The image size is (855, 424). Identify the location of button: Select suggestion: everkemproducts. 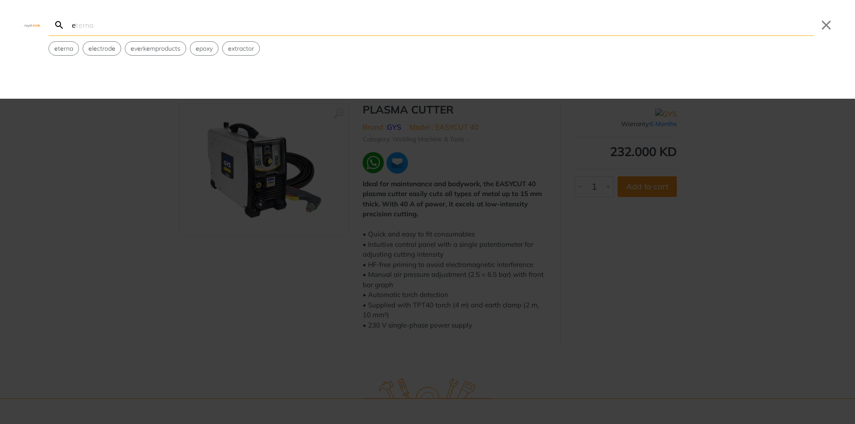
(155, 48).